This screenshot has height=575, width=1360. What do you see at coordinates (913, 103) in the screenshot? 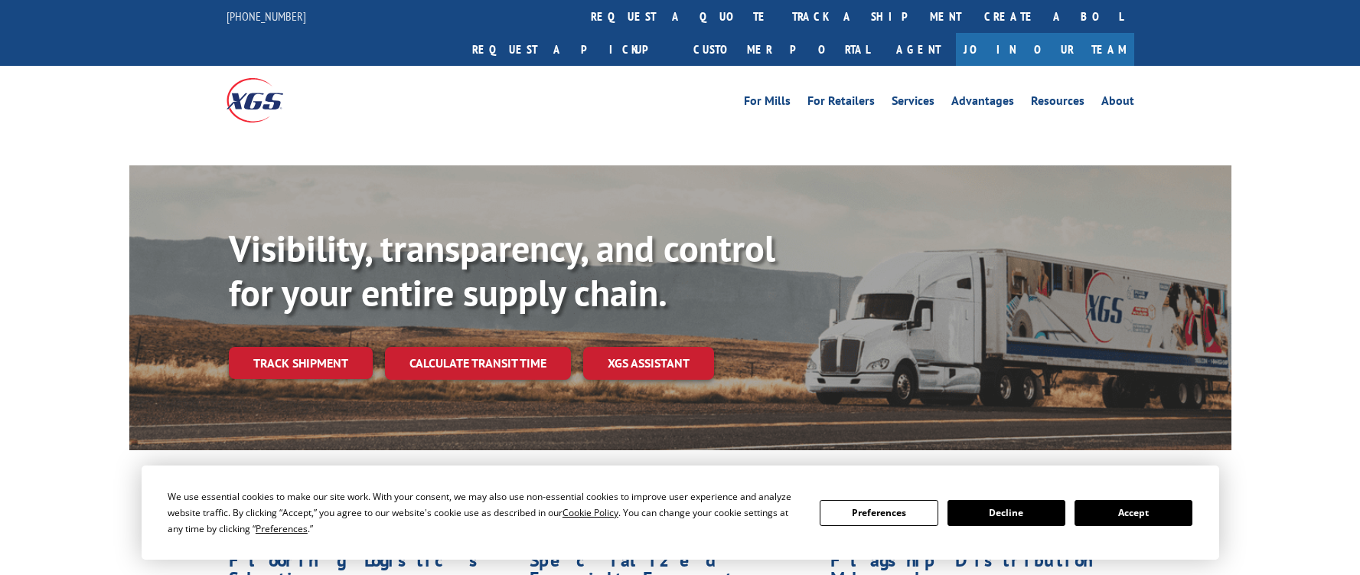
I see `a: Services` at bounding box center [913, 103].